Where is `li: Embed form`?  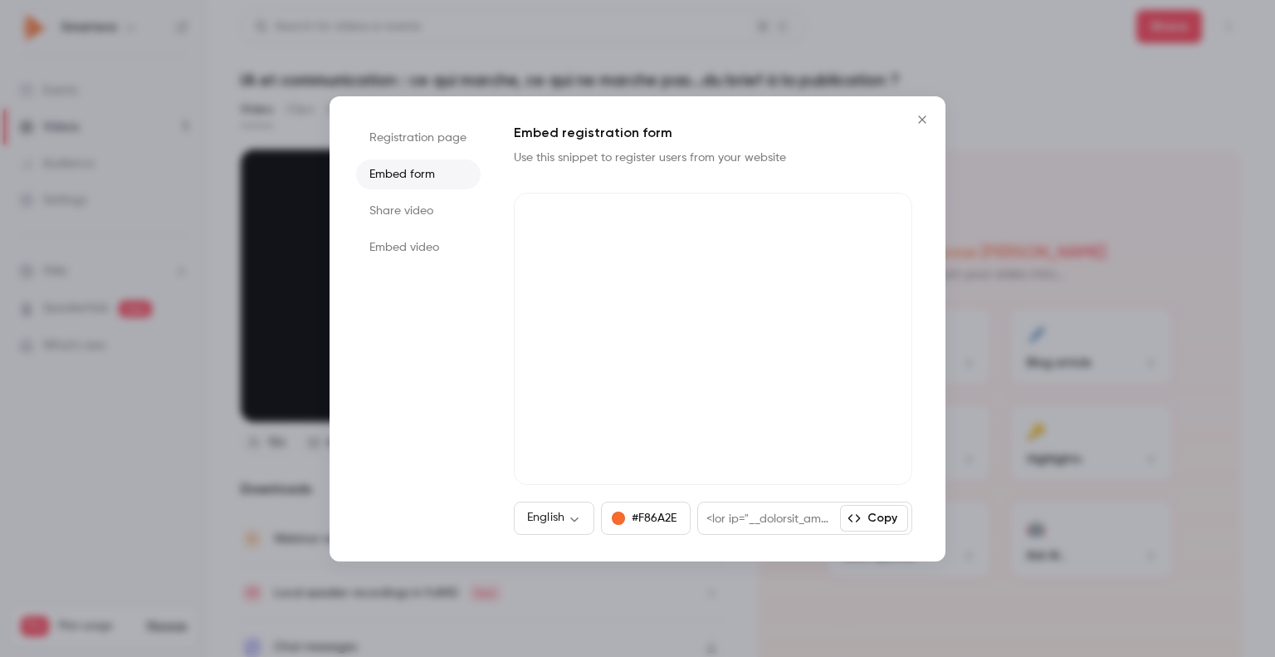
li: Embed form is located at coordinates (418, 174).